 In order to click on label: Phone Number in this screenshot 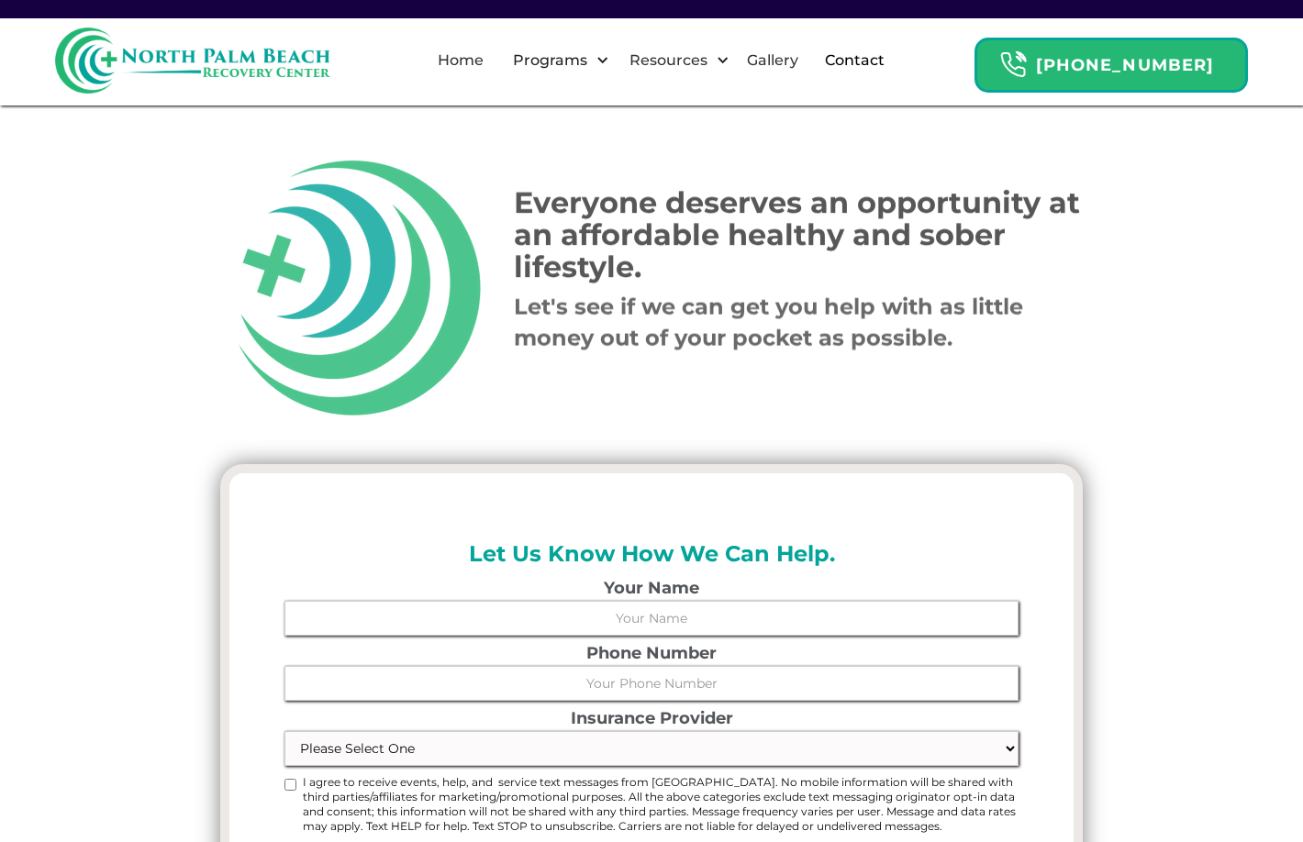, I will do `click(652, 653)`.